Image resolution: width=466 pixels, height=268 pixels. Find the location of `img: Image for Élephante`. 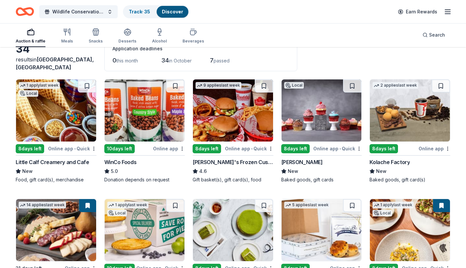

img: Image for Élephante is located at coordinates (410, 230).